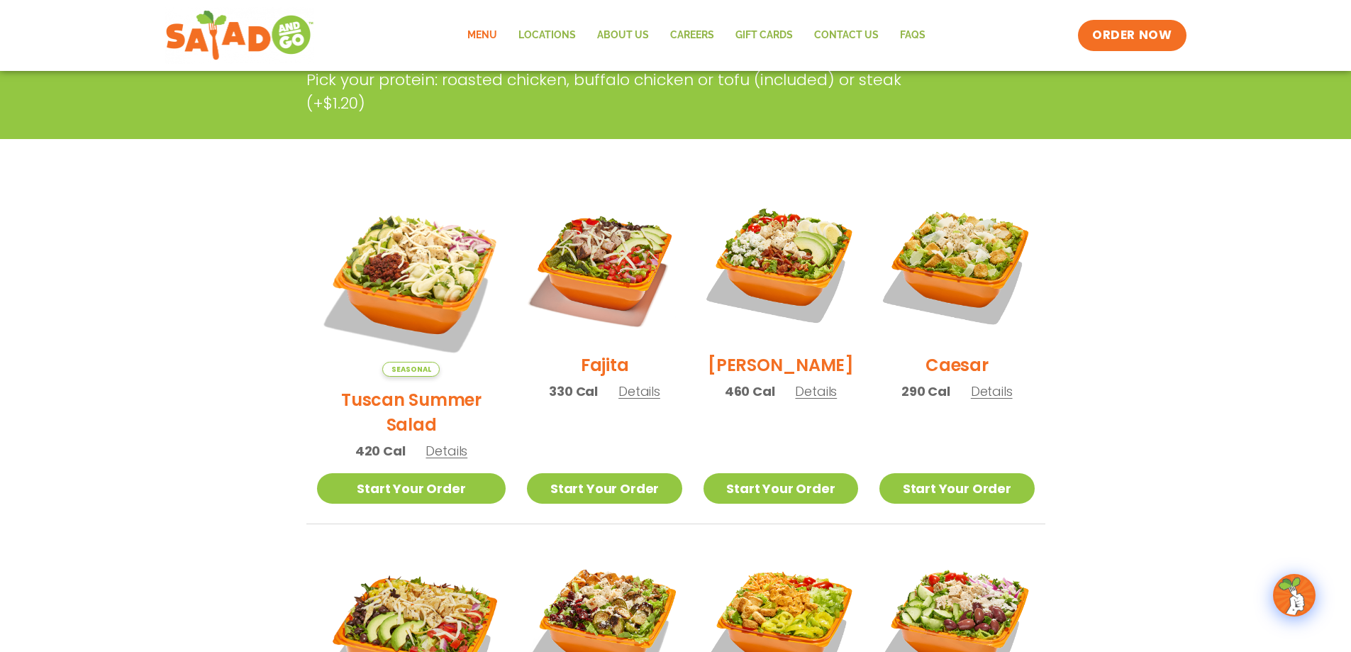 The image size is (1351, 652). Describe the element at coordinates (240, 35) in the screenshot. I see `img: new-SAG-logo-768×292` at that location.